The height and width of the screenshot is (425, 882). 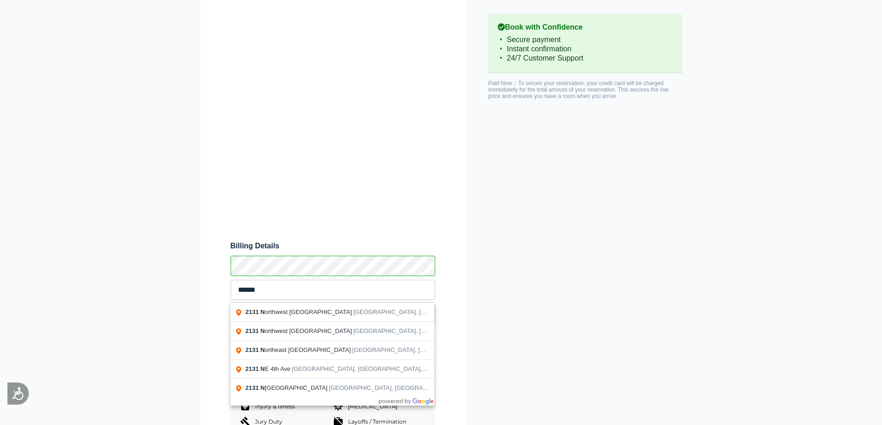 What do you see at coordinates (585, 27) in the screenshot?
I see `b: Book with Confidence` at bounding box center [585, 27].